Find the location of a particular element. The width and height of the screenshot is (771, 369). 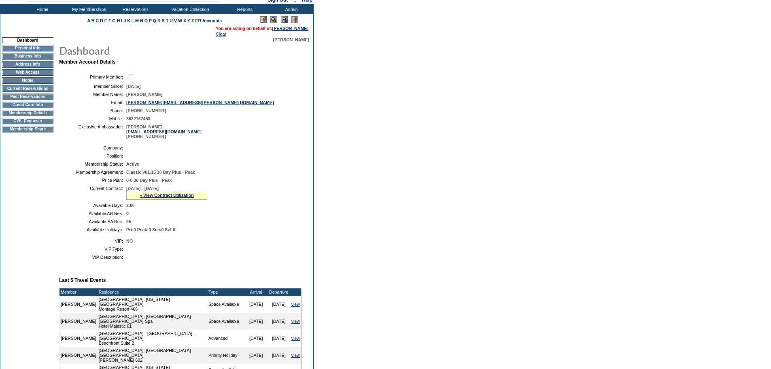

img: Edit Mode is located at coordinates (263, 19).